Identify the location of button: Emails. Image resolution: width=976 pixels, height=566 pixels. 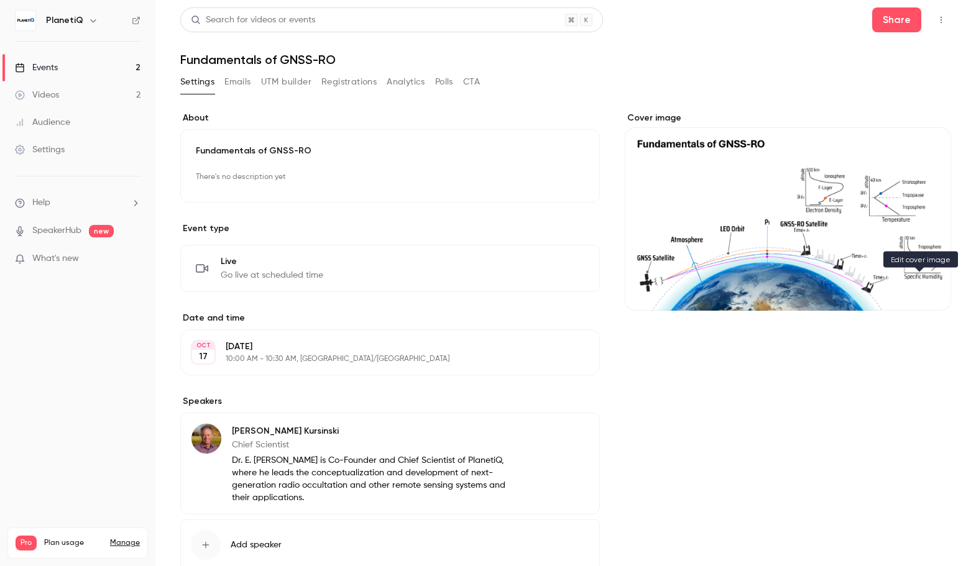
(237, 82).